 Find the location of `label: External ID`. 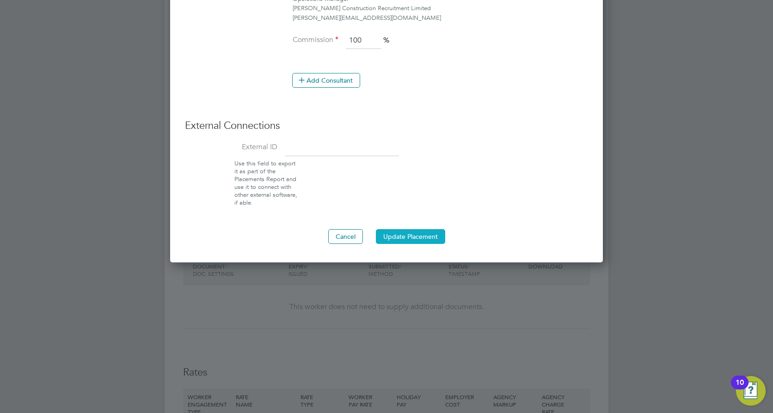

label: External ID is located at coordinates (231, 147).